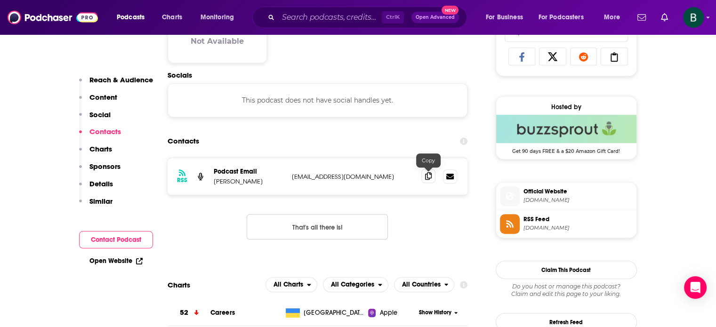  I want to click on h3: Not Available, so click(217, 41).